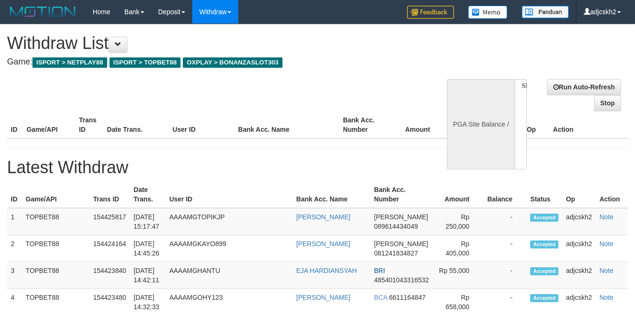  I want to click on a: EJA HARDIANSYAH, so click(326, 270).